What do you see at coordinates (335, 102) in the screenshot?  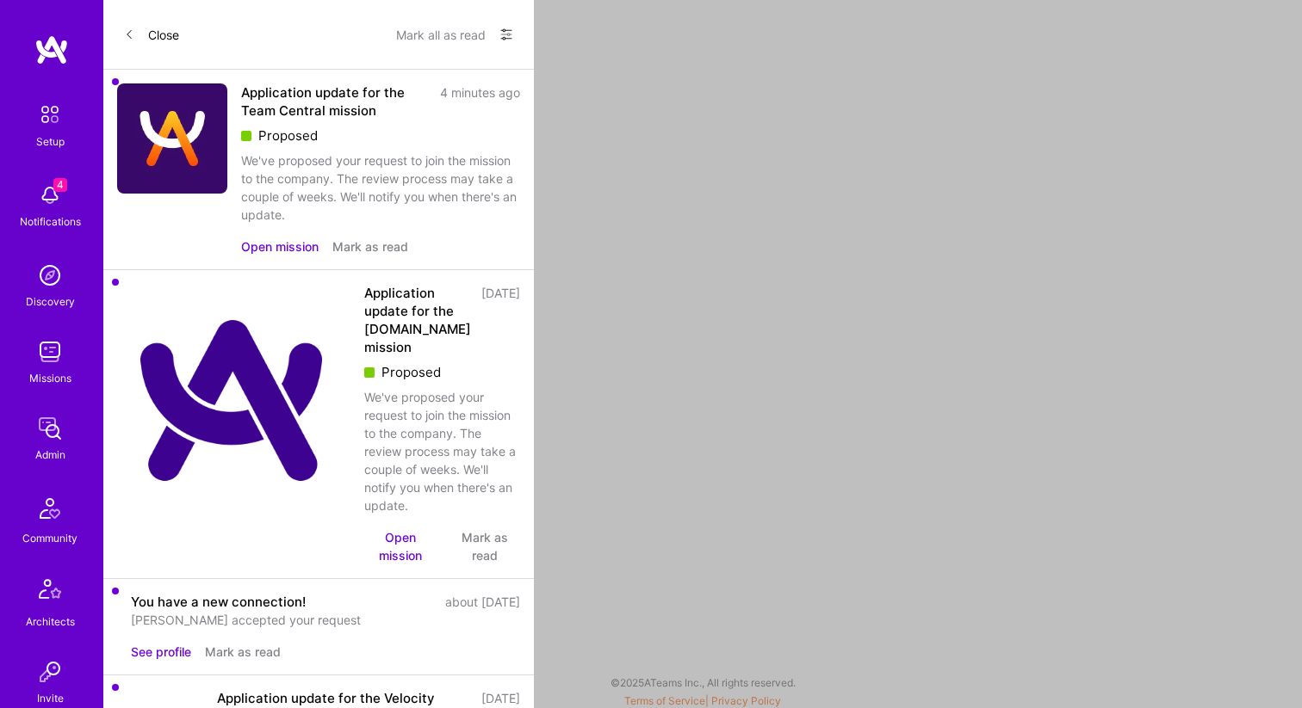 I see `div: Application update for the Team Central mission` at bounding box center [335, 102].